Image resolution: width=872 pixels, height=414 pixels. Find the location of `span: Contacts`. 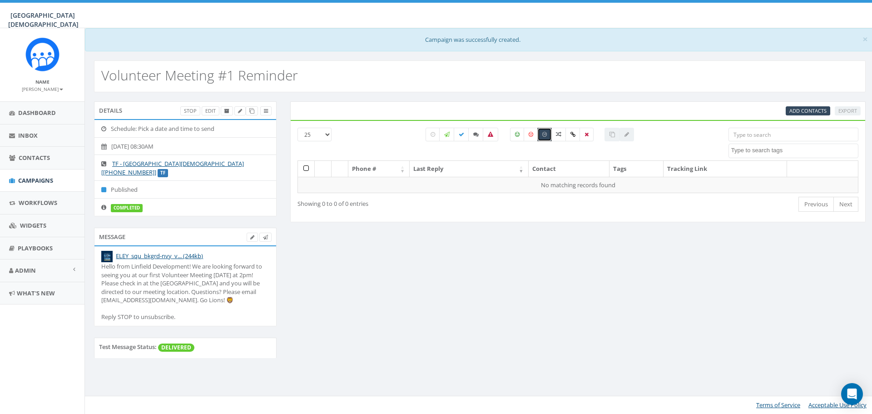

span: Contacts is located at coordinates (34, 158).